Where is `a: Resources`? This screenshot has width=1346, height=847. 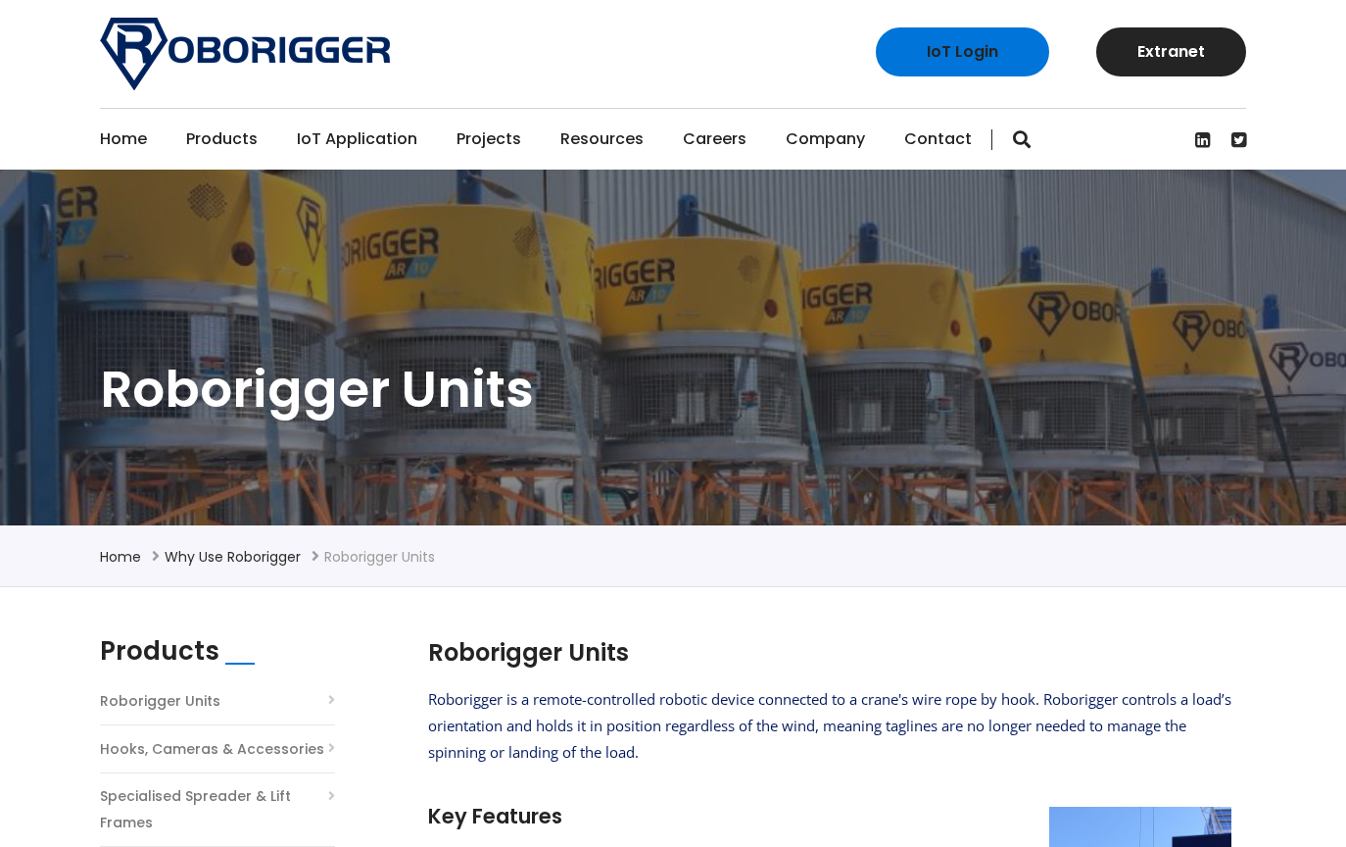
a: Resources is located at coordinates (602, 139).